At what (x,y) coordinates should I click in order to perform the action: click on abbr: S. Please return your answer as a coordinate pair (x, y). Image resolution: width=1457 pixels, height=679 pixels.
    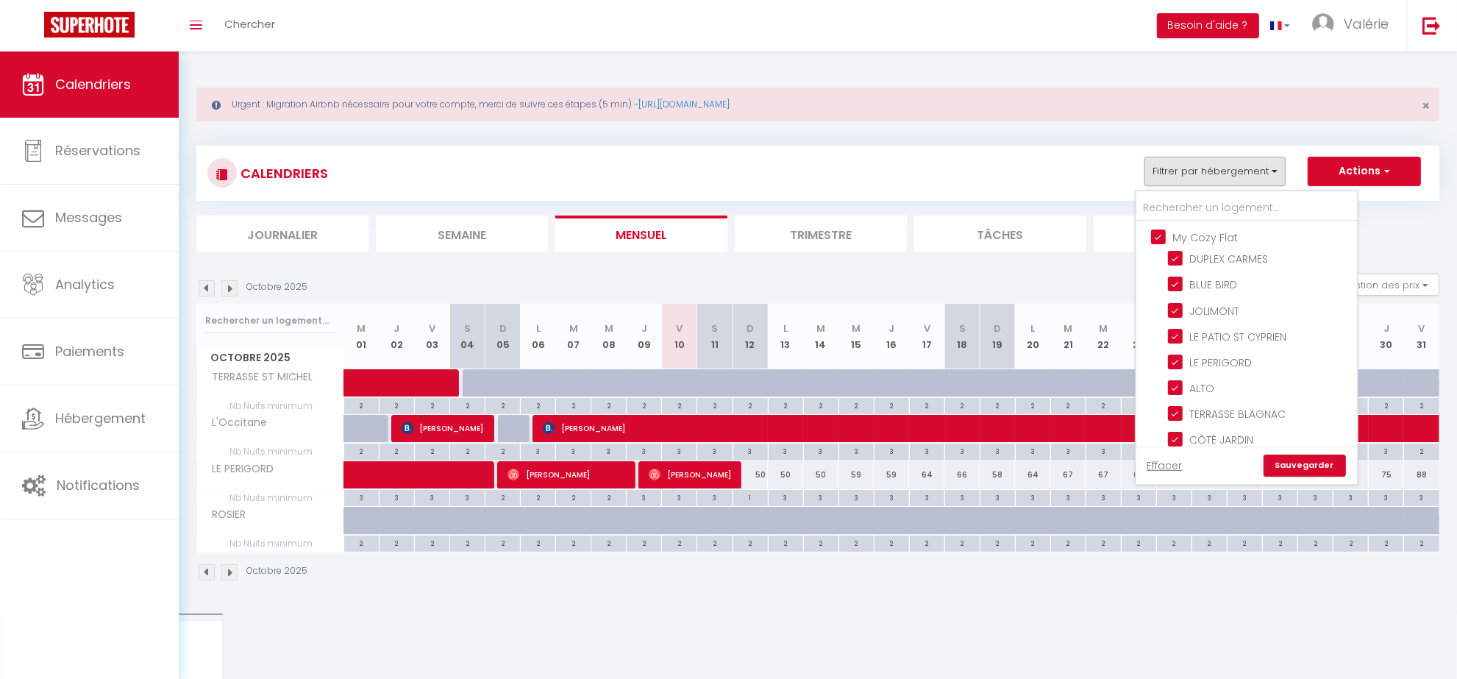
    Looking at the image, I should click on (714, 328).